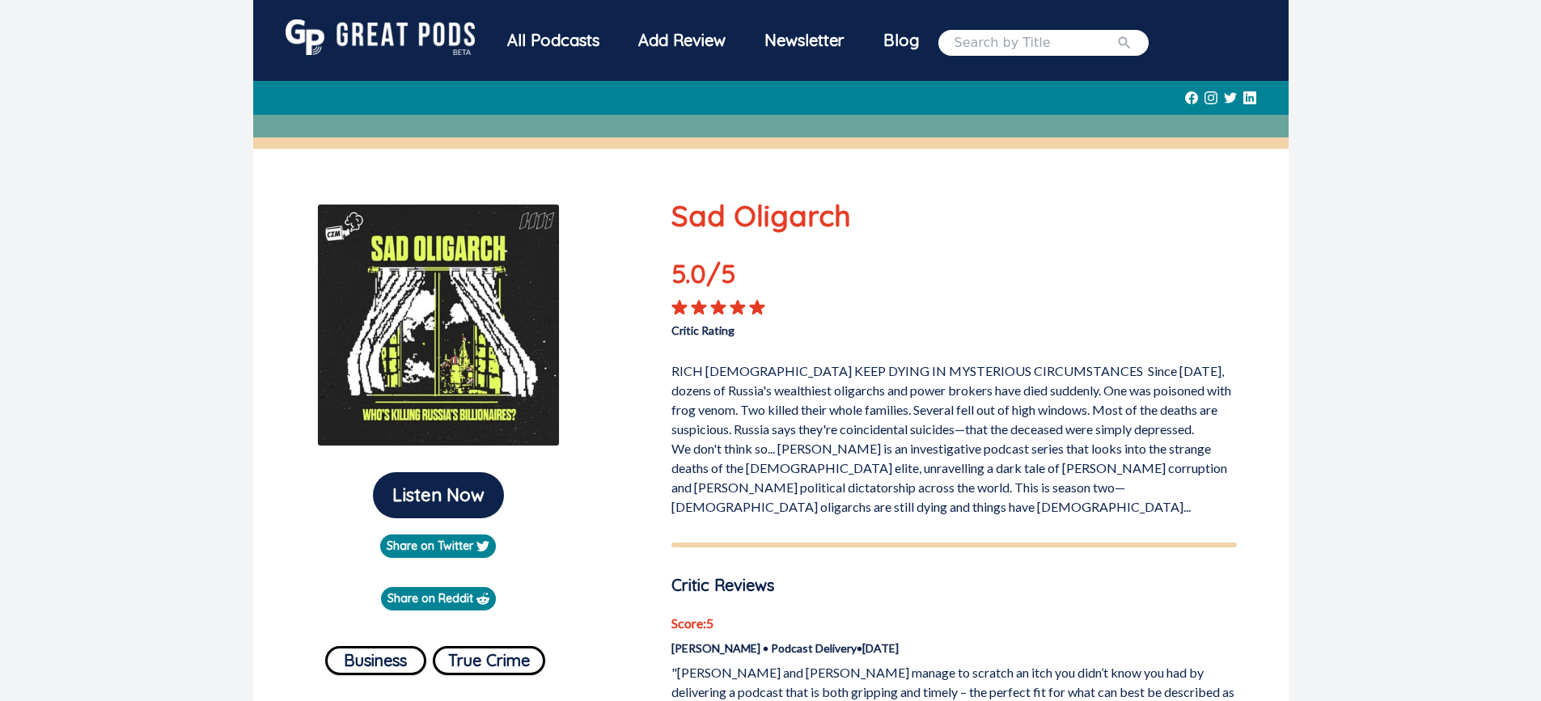  I want to click on button: Listen Now, so click(438, 495).